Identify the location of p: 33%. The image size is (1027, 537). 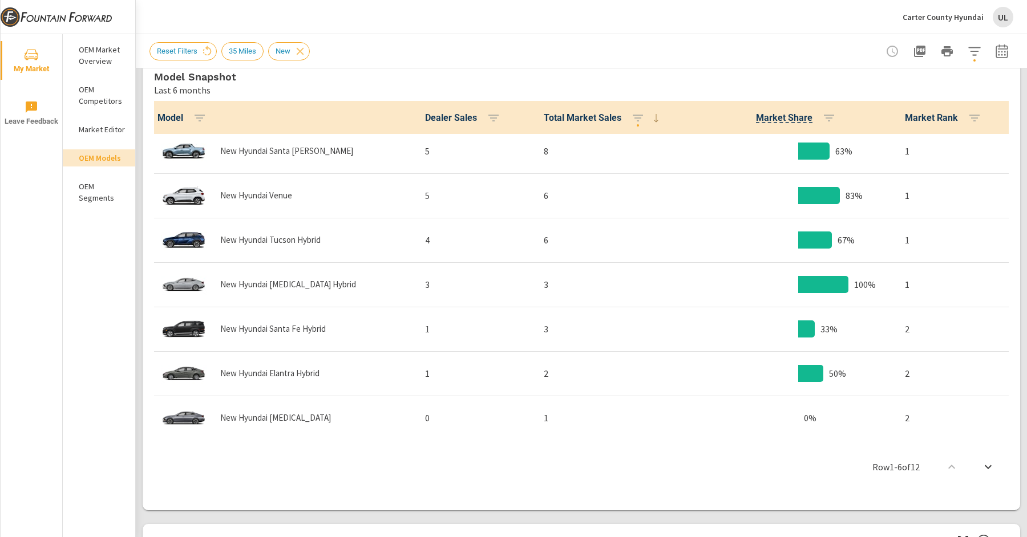
(829, 329).